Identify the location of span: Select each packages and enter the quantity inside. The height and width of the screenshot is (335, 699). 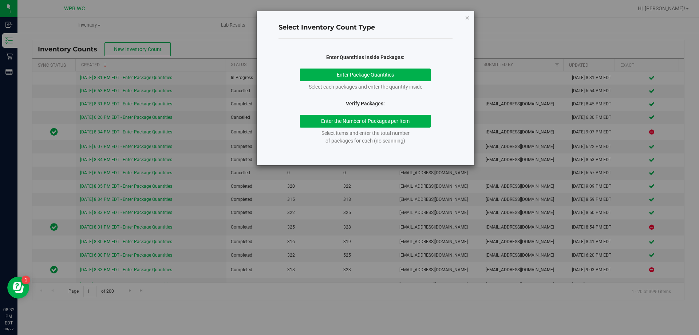
(366, 87).